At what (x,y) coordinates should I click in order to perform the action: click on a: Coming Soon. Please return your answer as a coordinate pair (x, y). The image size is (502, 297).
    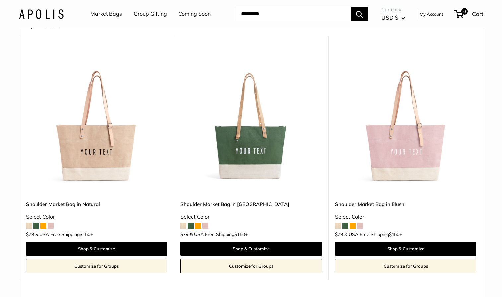
    Looking at the image, I should click on (194, 14).